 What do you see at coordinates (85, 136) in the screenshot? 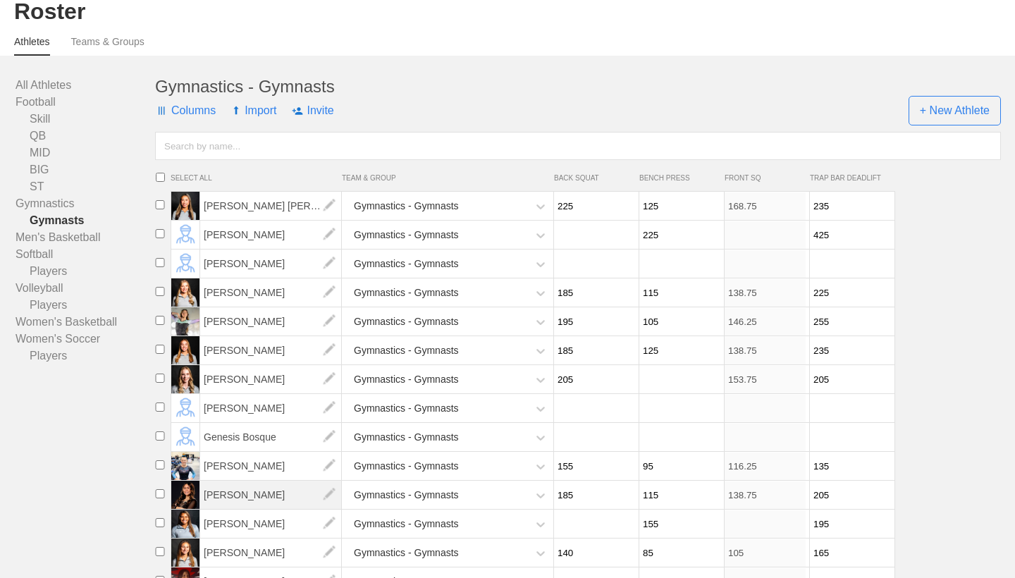
I see `a: QB` at bounding box center [85, 136].